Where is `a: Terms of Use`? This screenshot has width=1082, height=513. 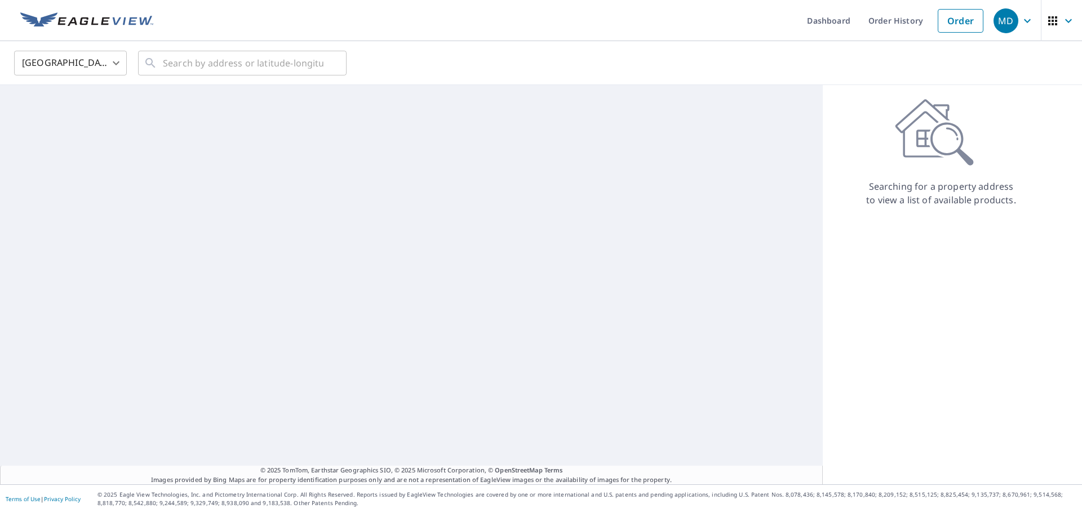 a: Terms of Use is located at coordinates (23, 499).